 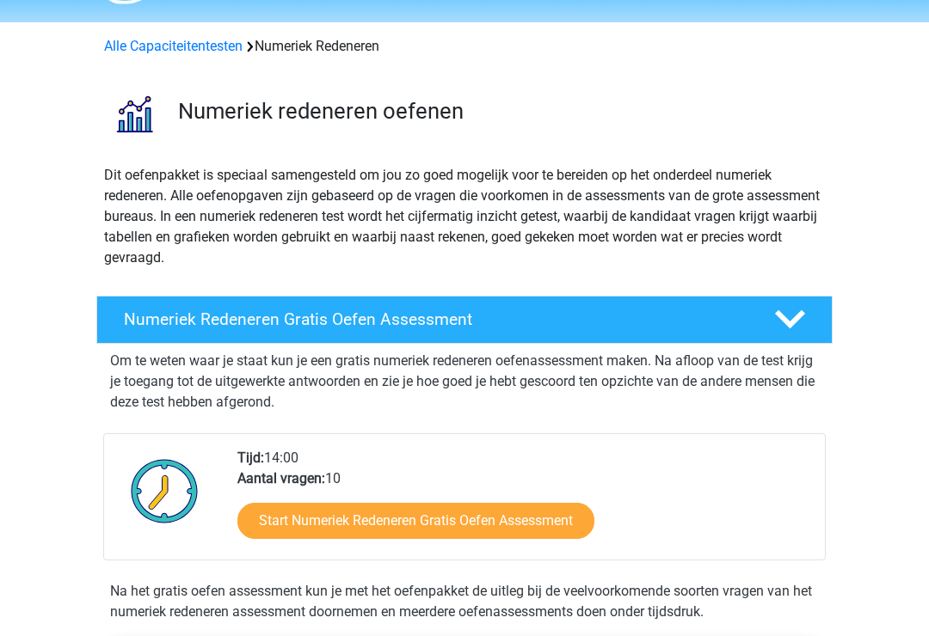 What do you see at coordinates (250, 458) in the screenshot?
I see `b: Tijd:` at bounding box center [250, 458].